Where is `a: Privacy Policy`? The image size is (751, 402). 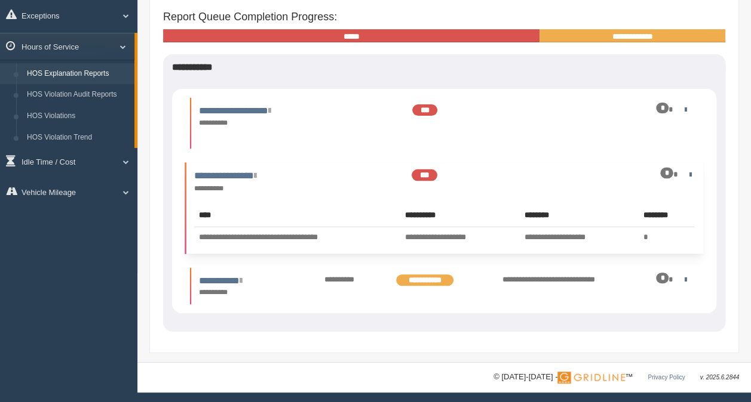 a: Privacy Policy is located at coordinates (666, 377).